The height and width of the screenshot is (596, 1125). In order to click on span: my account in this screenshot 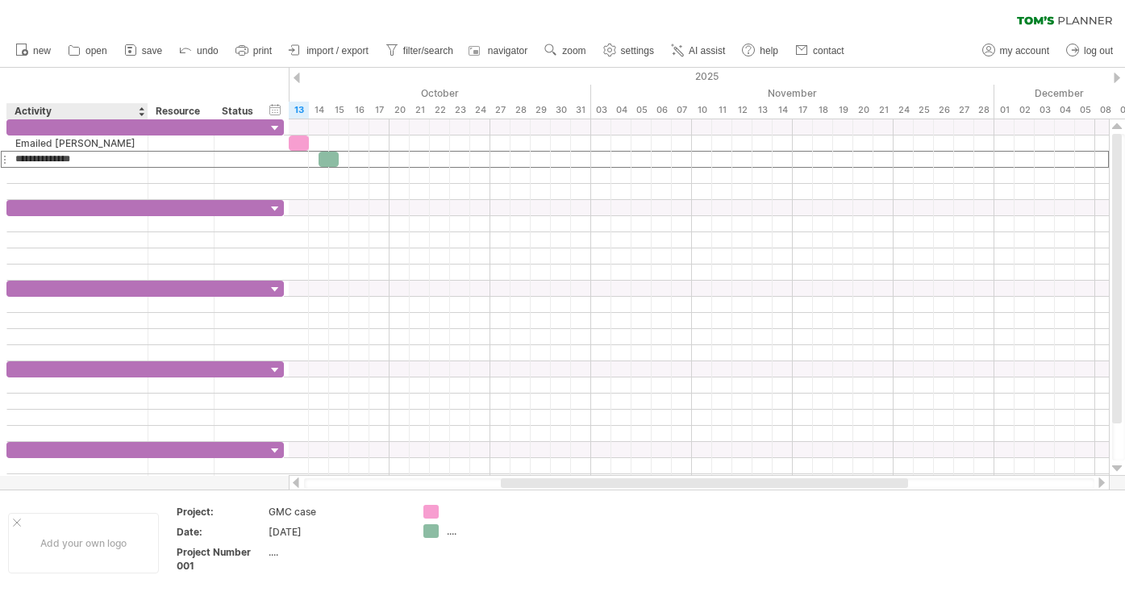, I will do `click(1024, 51)`.